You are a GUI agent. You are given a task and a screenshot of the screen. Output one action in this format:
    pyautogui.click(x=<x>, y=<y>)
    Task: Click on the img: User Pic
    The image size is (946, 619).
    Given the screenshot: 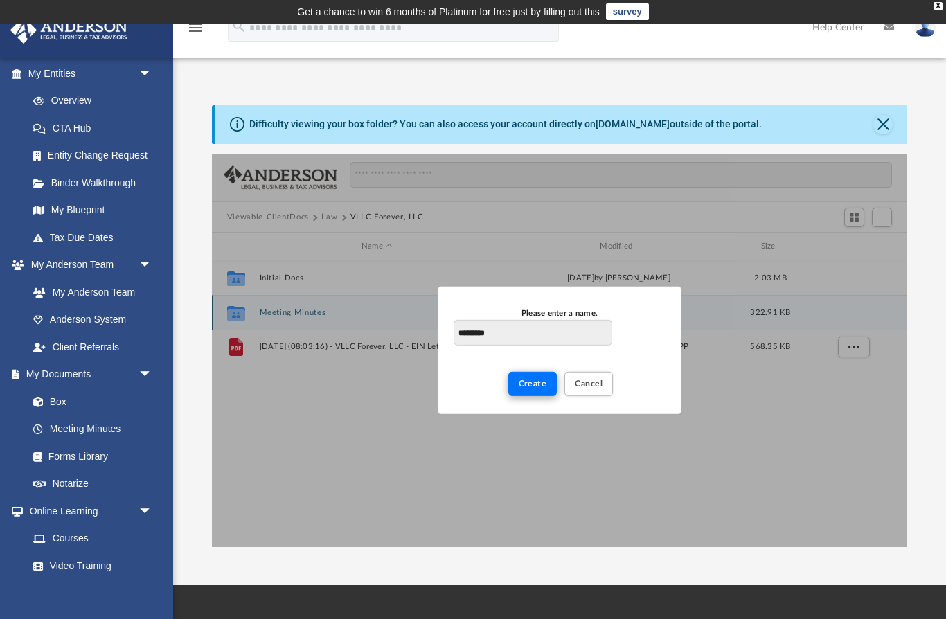 What is the action you would take?
    pyautogui.click(x=925, y=27)
    